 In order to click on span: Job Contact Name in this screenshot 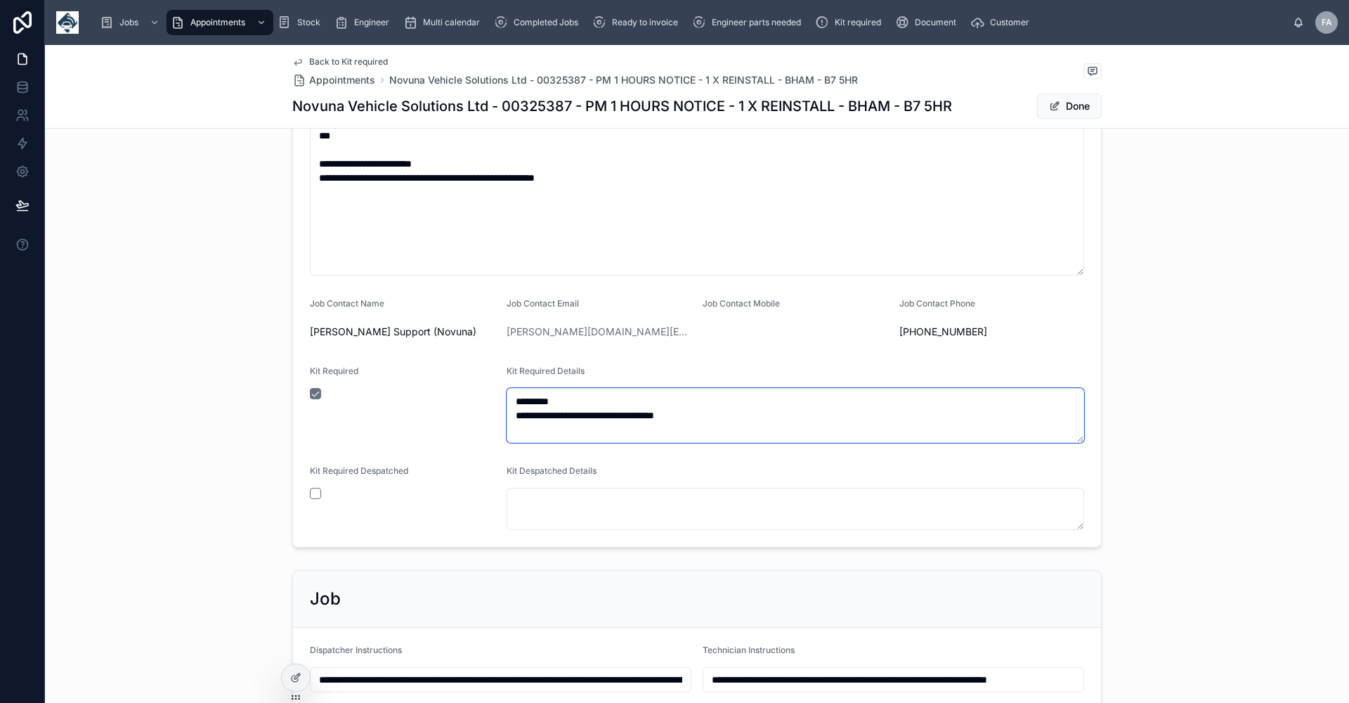, I will do `click(347, 303)`.